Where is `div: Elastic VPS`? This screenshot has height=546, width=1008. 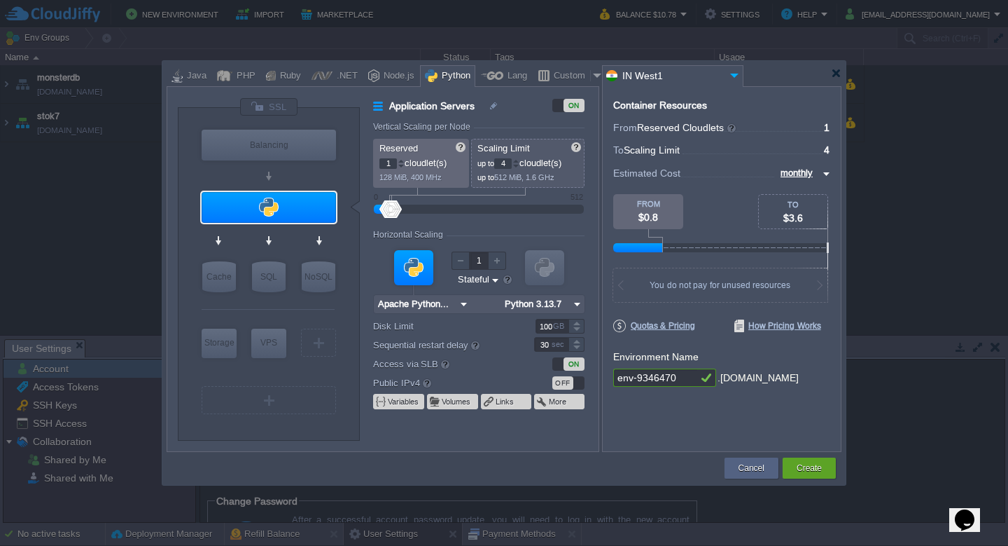 div: Elastic VPS is located at coordinates (269, 343).